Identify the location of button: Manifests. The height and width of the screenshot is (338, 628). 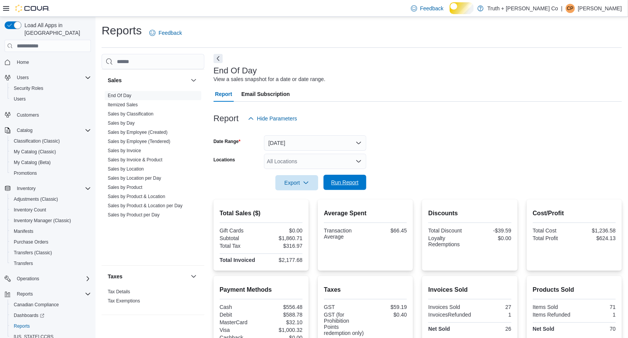
(51, 231).